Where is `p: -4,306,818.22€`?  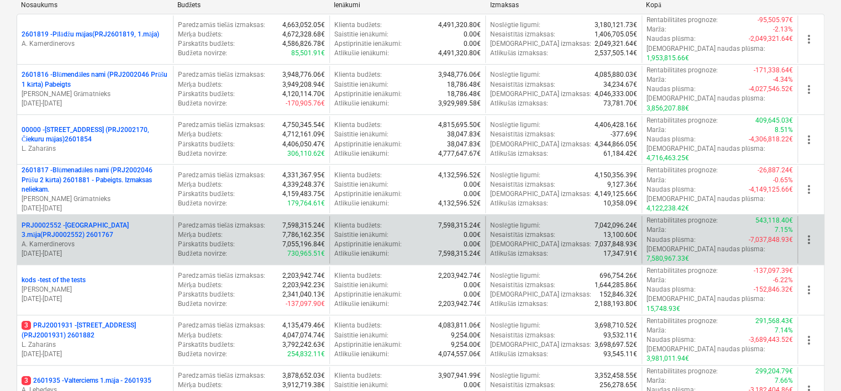
p: -4,306,818.22€ is located at coordinates (771, 139).